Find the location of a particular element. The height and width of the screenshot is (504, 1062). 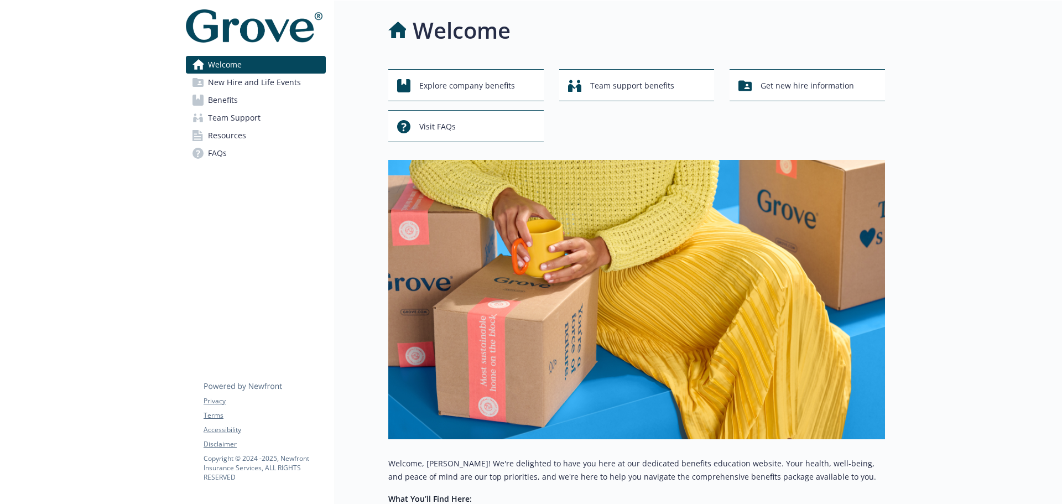

a: Privacy is located at coordinates (264, 401).